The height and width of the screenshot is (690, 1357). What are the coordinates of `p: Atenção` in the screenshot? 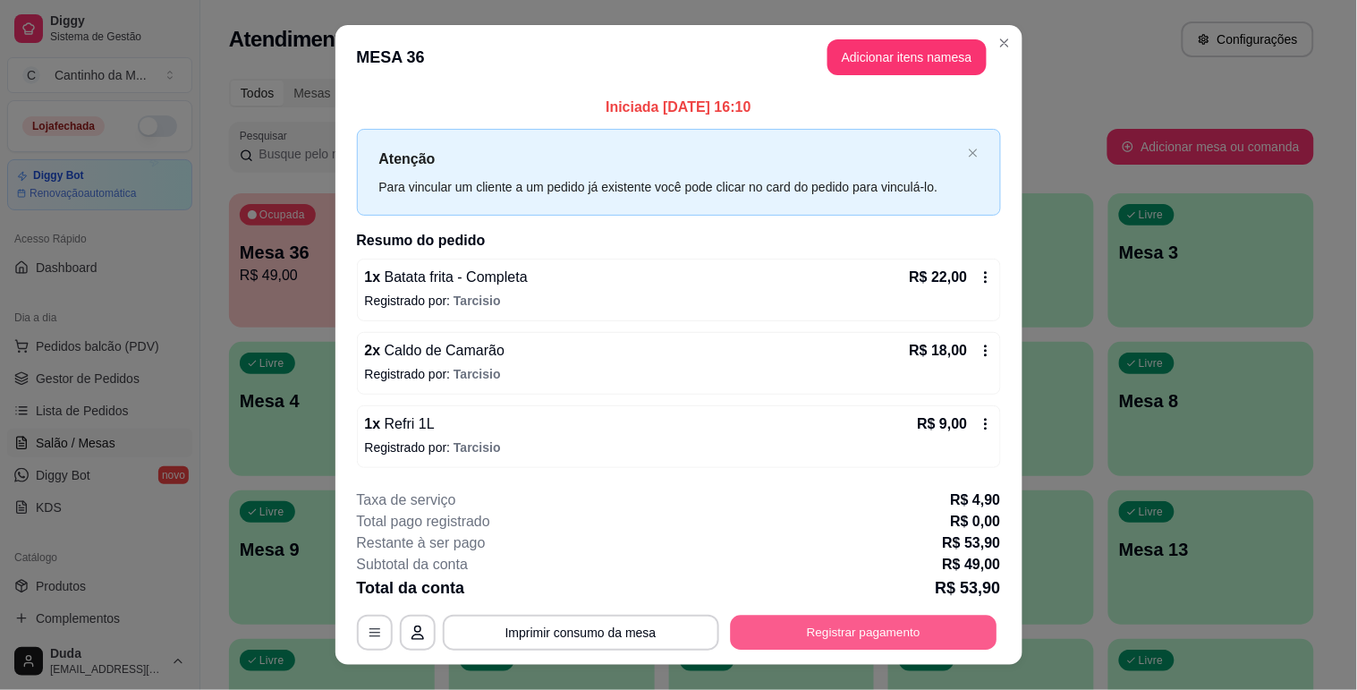 It's located at (670, 158).